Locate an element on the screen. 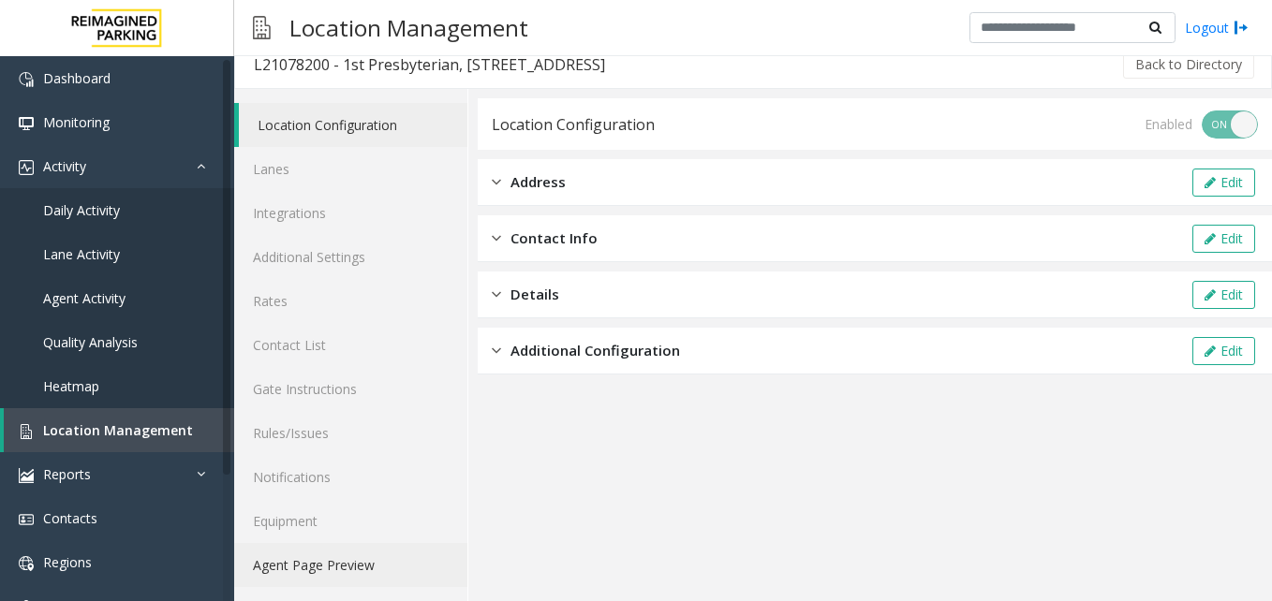 The width and height of the screenshot is (1272, 601). a: Logout is located at coordinates (1216, 27).